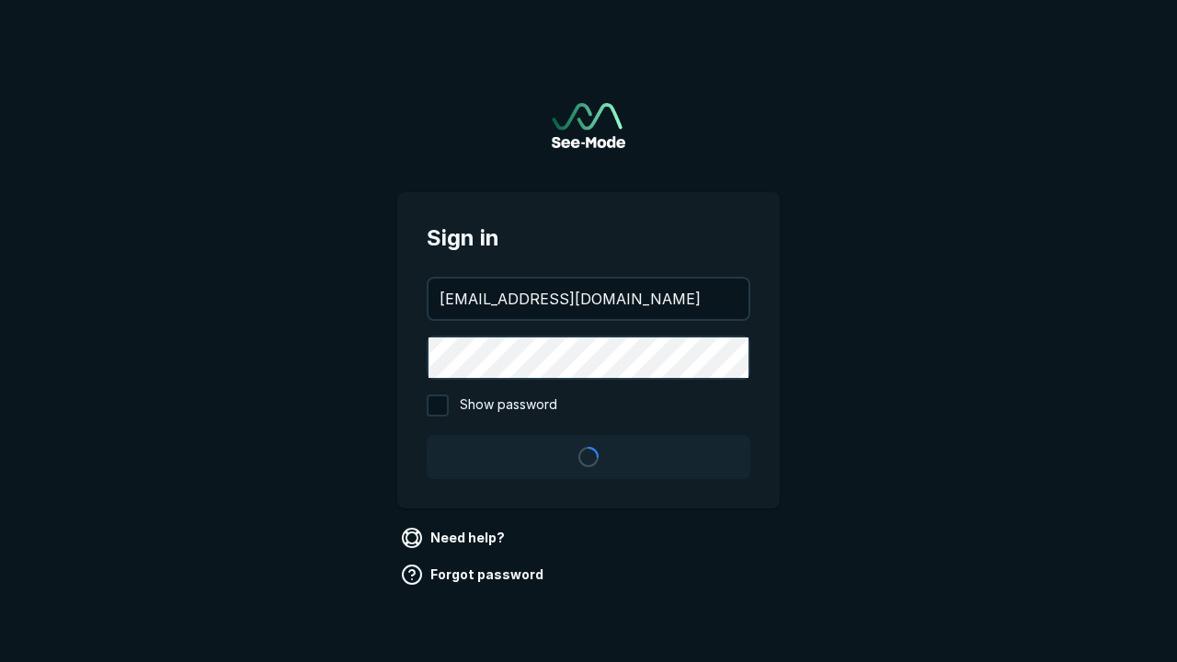 The height and width of the screenshot is (662, 1177). Describe the element at coordinates (588, 299) in the screenshot. I see `input: your@email.com` at that location.